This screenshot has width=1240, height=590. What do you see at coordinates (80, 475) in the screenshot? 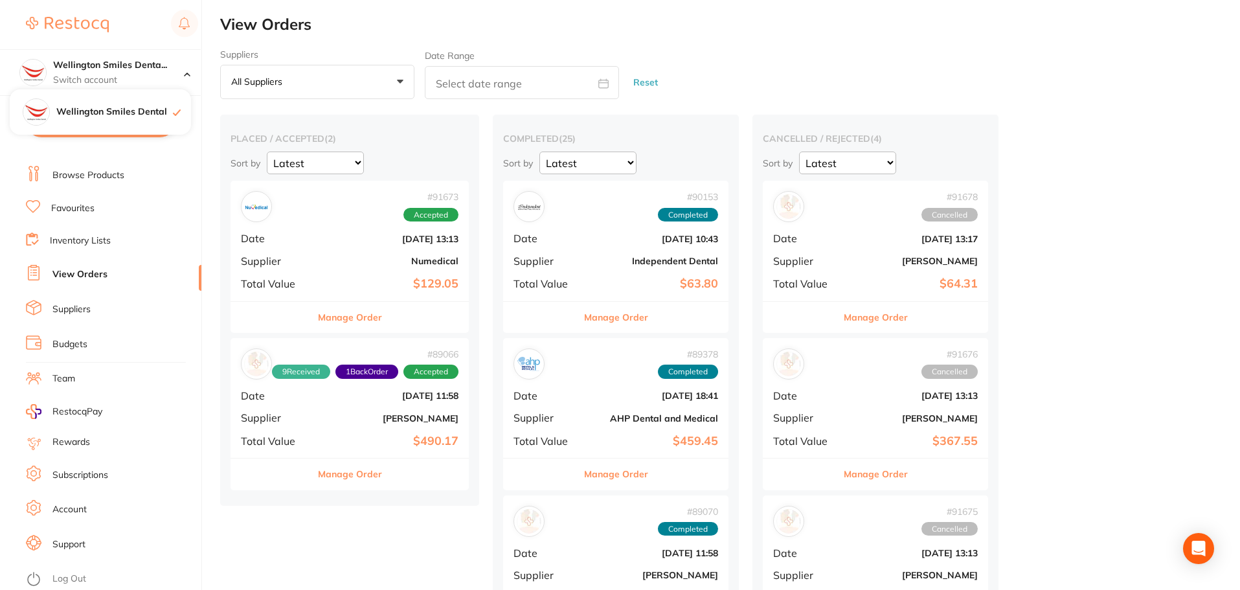
I see `a: Subscriptions` at bounding box center [80, 475].